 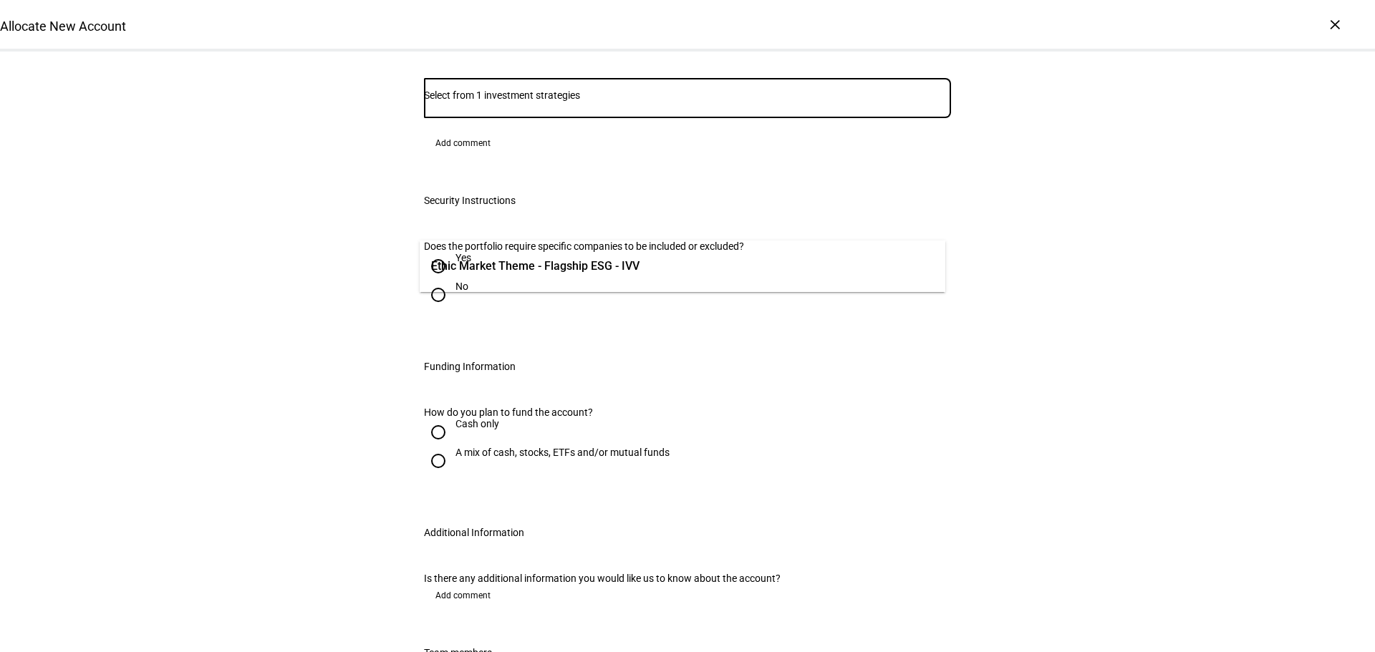 I want to click on span: Ethic Market Theme - Flagship ESG - IVV, so click(x=535, y=266).